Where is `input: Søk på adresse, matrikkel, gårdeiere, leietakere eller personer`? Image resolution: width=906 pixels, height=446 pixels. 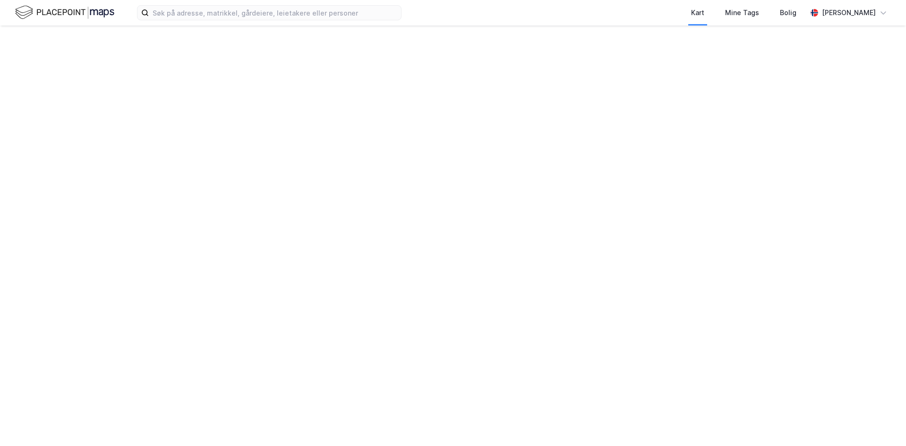
input: Søk på adresse, matrikkel, gårdeiere, leietakere eller personer is located at coordinates (275, 13).